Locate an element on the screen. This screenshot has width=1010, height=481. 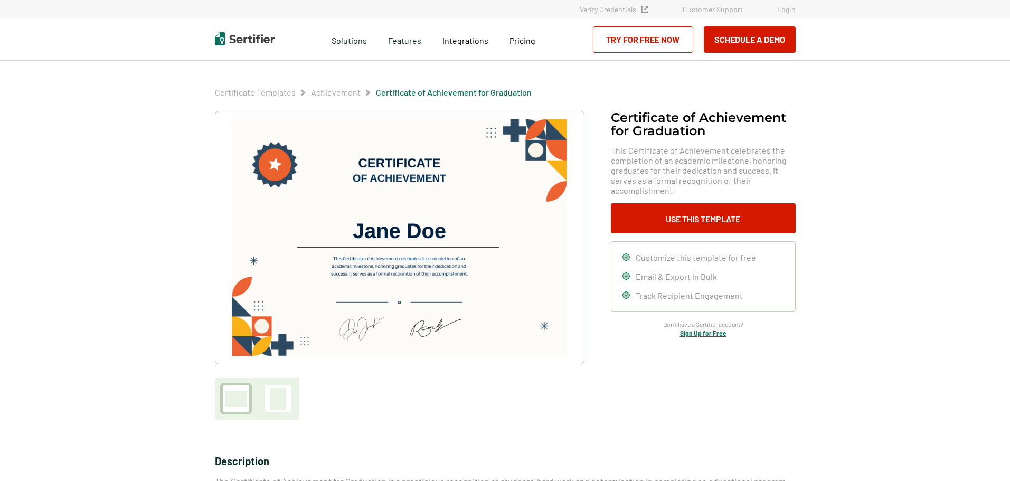
span: Email & Export in Bulk is located at coordinates (677, 276).